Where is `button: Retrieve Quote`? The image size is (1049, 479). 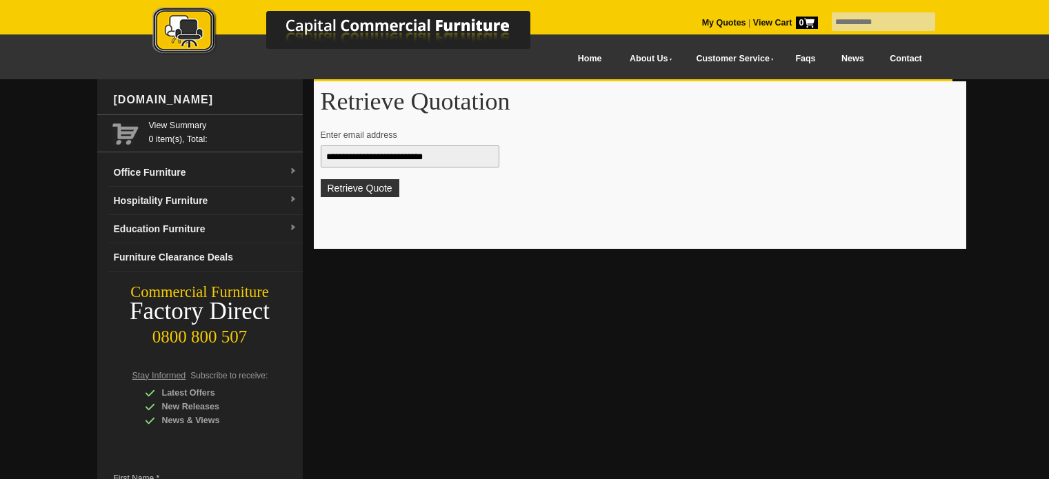 button: Retrieve Quote is located at coordinates (360, 188).